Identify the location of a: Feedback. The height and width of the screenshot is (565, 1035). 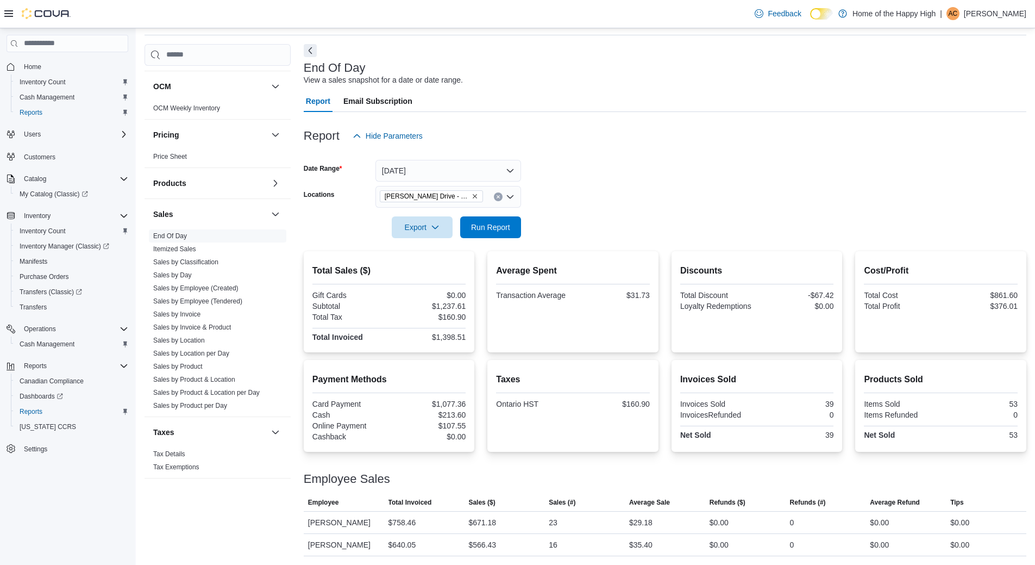
(778, 14).